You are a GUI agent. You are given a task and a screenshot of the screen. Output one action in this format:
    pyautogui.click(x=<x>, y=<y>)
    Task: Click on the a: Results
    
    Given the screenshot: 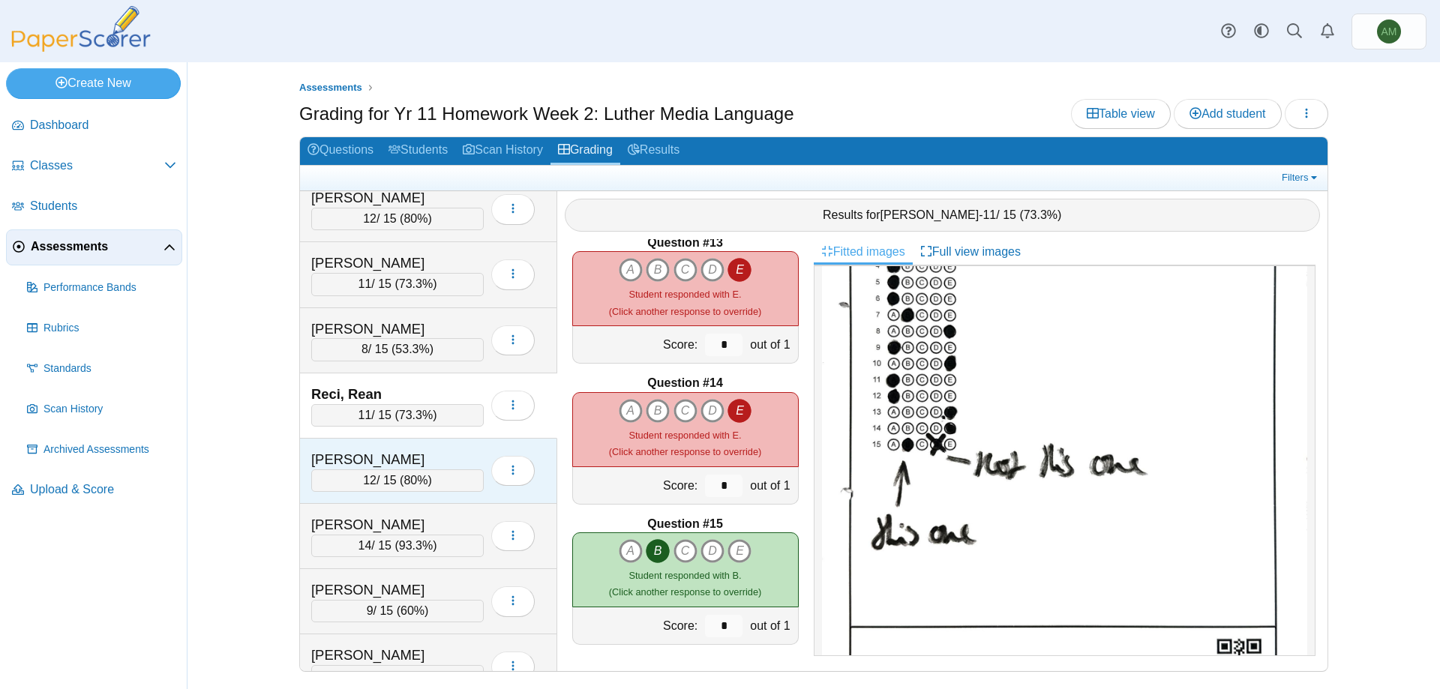 What is the action you would take?
    pyautogui.click(x=653, y=151)
    